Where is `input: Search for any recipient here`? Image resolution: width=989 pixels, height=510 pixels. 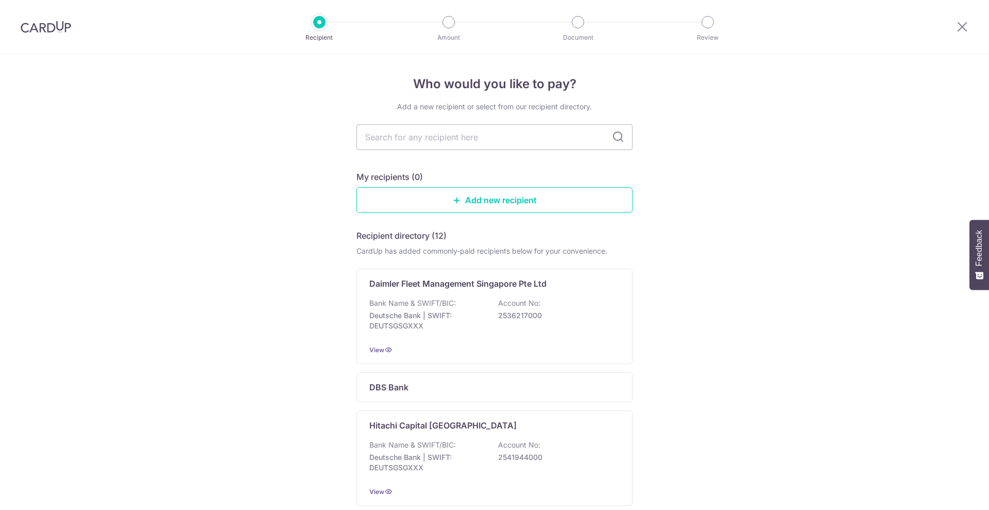 input: Search for any recipient here is located at coordinates (495, 137).